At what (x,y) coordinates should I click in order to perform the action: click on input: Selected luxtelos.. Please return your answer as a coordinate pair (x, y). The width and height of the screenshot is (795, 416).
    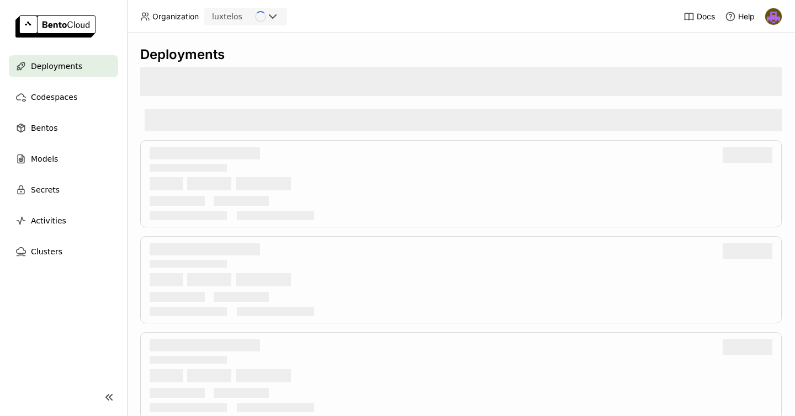
    Looking at the image, I should click on (244, 17).